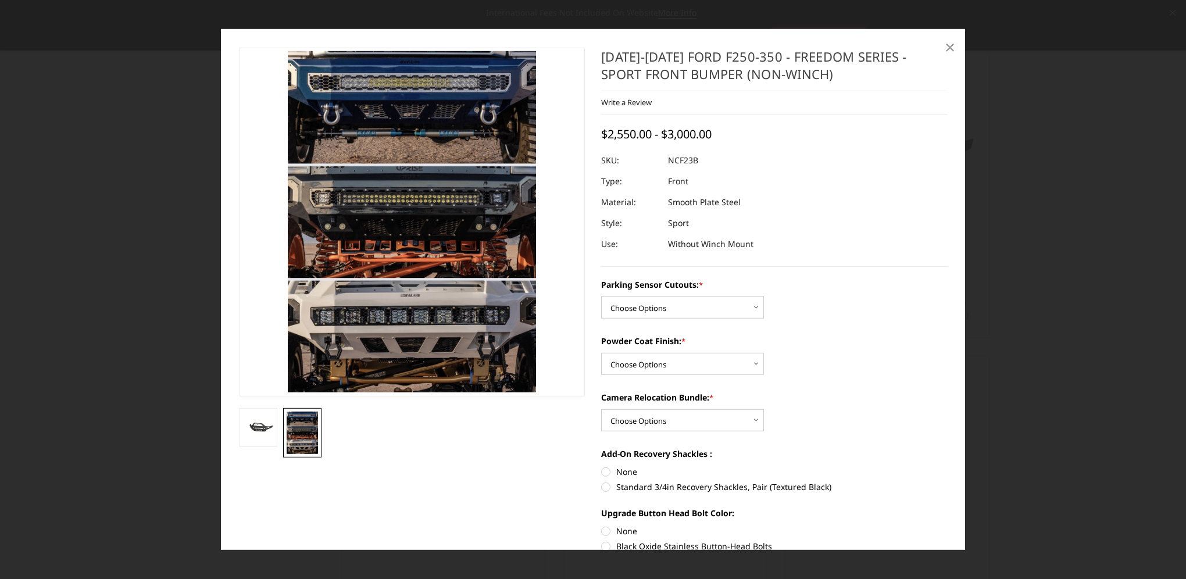 The image size is (1186, 579). What do you see at coordinates (302, 433) in the screenshot?
I see `img: Multiple lighting options` at bounding box center [302, 433].